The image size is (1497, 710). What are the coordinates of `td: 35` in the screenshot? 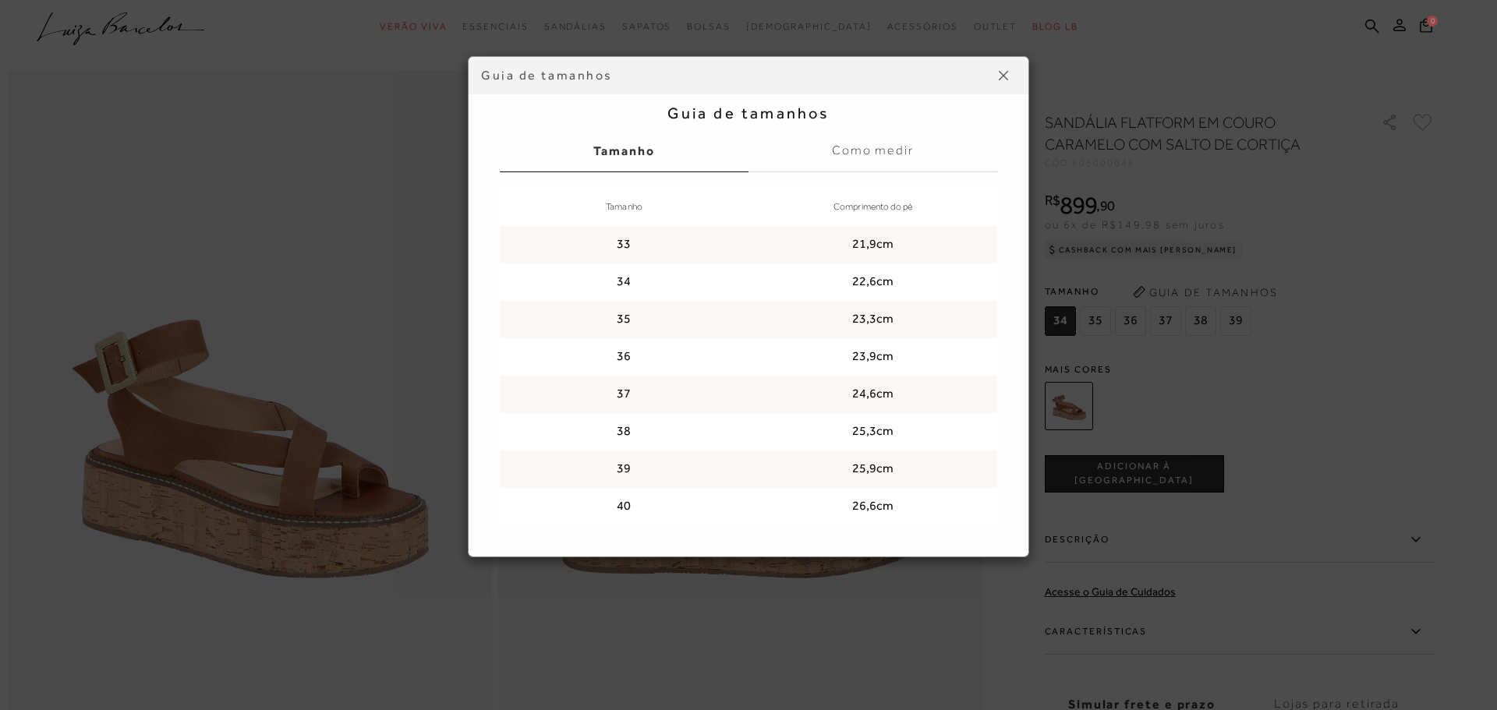 It's located at (624, 320).